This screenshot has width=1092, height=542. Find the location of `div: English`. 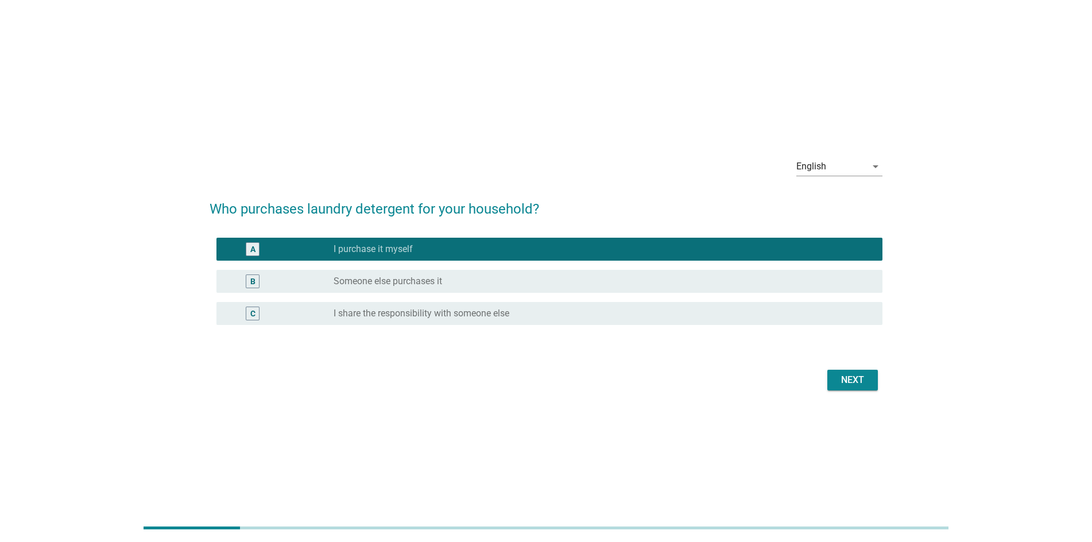

div: English is located at coordinates (811, 166).